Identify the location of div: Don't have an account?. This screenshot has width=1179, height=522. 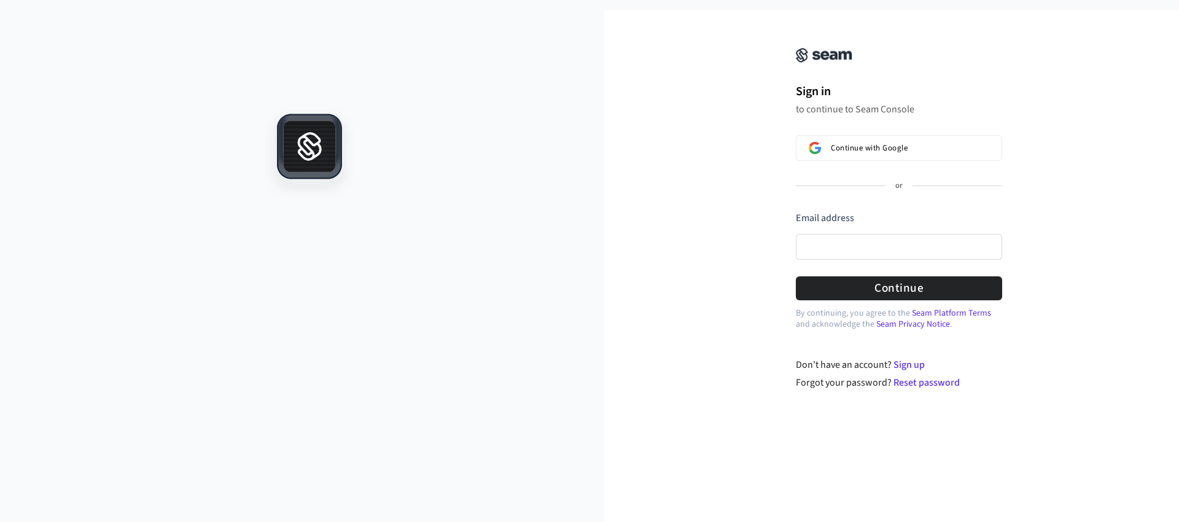
(899, 365).